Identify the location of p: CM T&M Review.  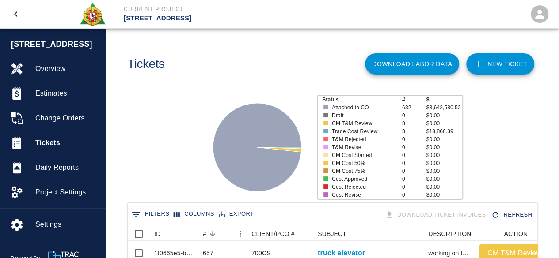
(363, 124).